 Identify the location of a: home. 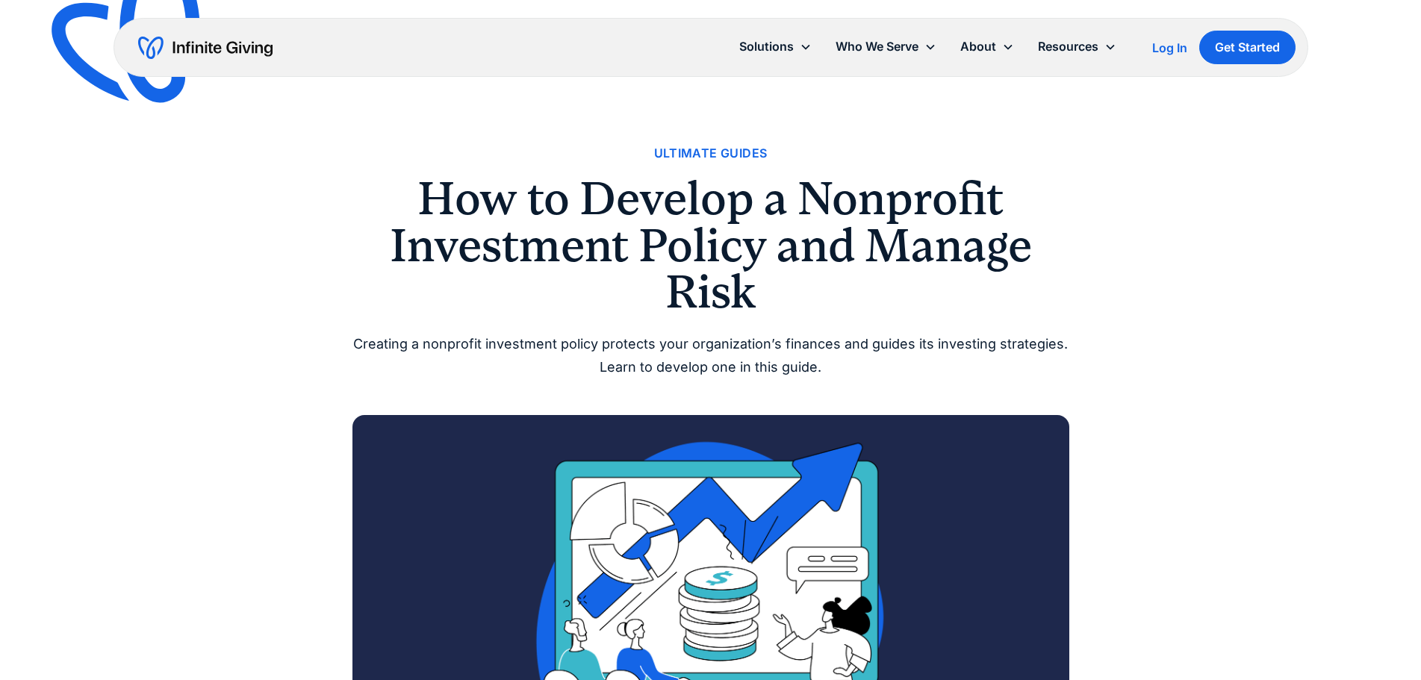
(205, 48).